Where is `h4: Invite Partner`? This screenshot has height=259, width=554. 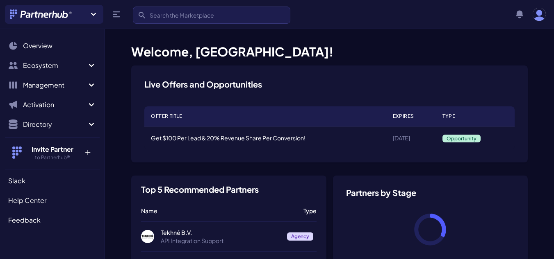 h4: Invite Partner is located at coordinates (52, 150).